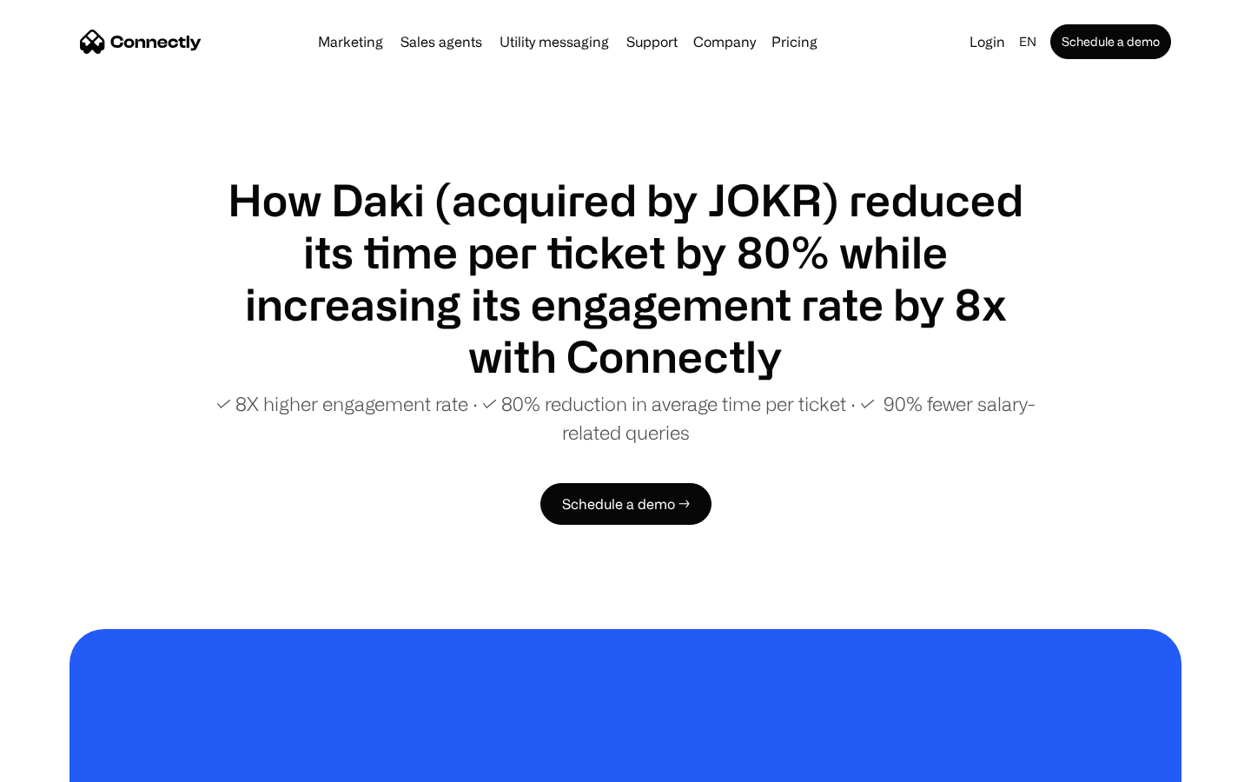  What do you see at coordinates (625, 418) in the screenshot?
I see `p: ✓ 8X higher engagement rate ∙ ✓ 80% reduction in average time per ticket ∙ ✓ 90% fewer salary-rel...` at bounding box center [625, 418].